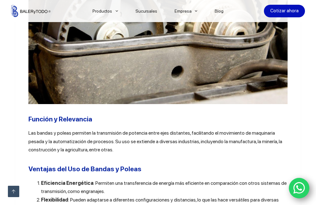  I want to click on b: Flexibilidad, so click(55, 200).